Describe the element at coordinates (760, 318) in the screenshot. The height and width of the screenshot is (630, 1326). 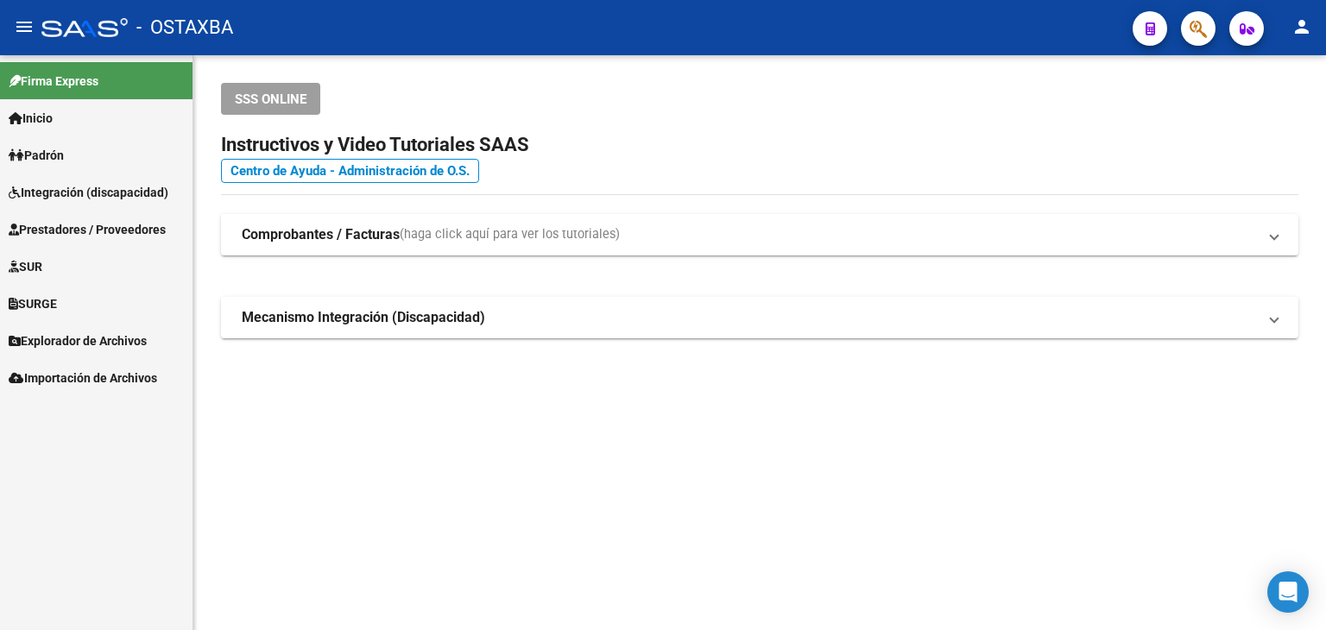
I see `mat-expansion-panel-header: Mecanismo Integración (Discapacidad)` at that location.